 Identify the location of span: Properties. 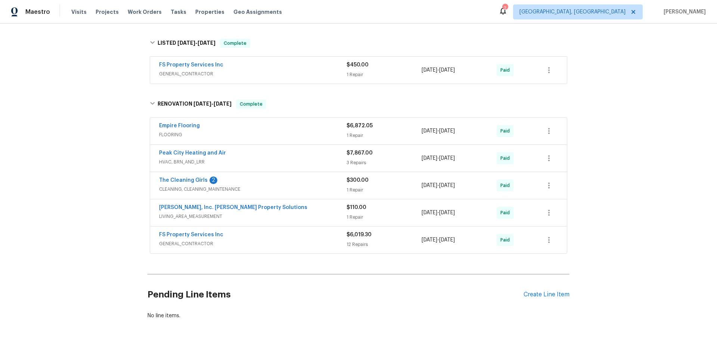
(210, 12).